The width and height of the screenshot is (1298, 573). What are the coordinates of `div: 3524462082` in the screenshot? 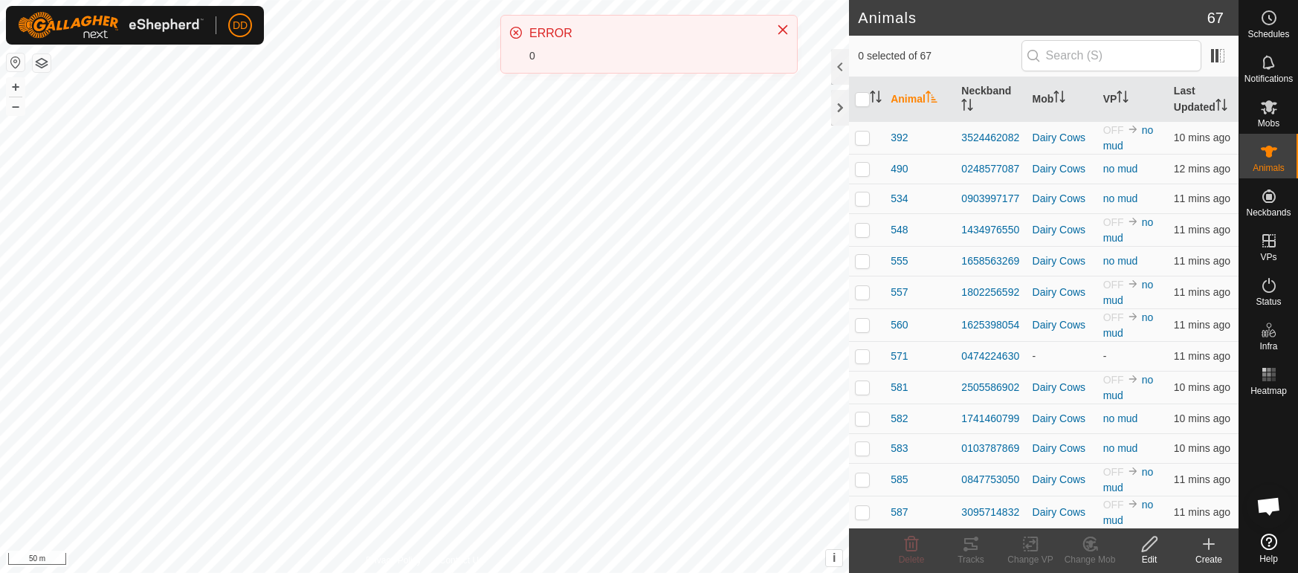 It's located at (990, 138).